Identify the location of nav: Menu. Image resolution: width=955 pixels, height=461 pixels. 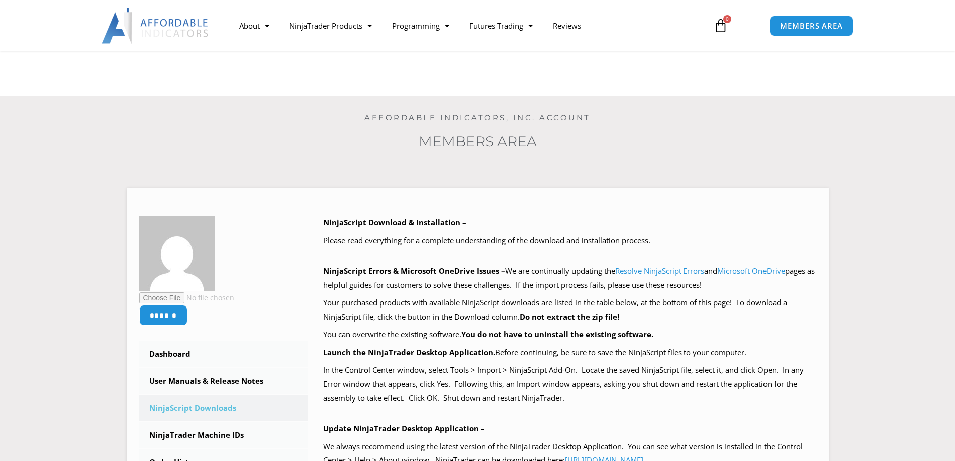
(466, 26).